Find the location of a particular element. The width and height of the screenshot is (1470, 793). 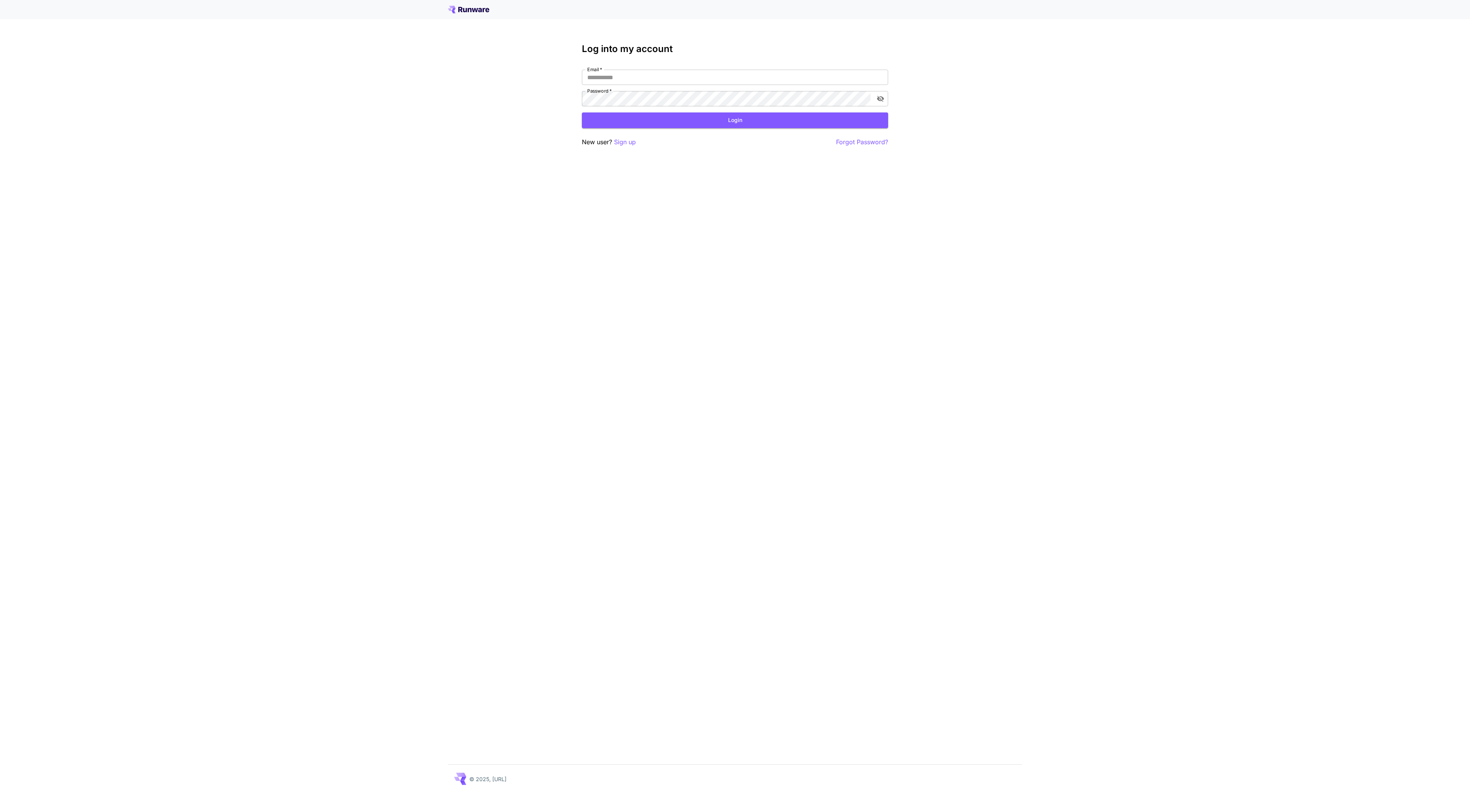

p: New user? is located at coordinates (608, 142).